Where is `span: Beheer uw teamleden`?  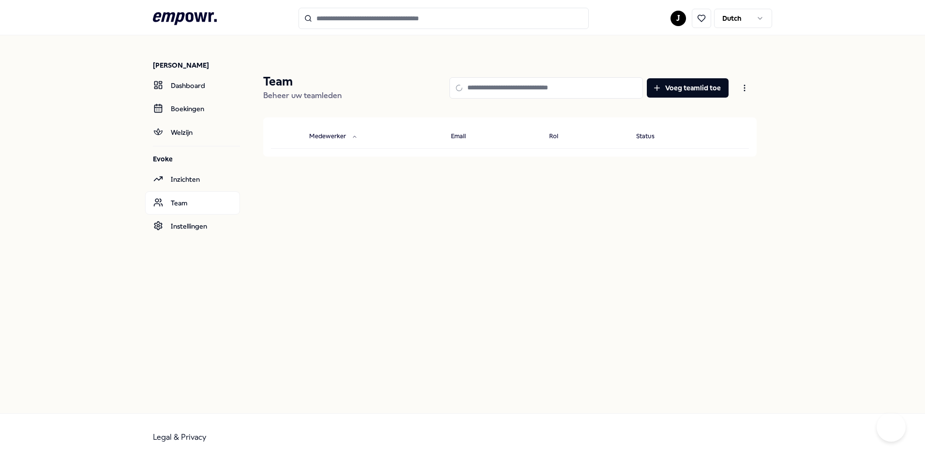 span: Beheer uw teamleden is located at coordinates (302, 95).